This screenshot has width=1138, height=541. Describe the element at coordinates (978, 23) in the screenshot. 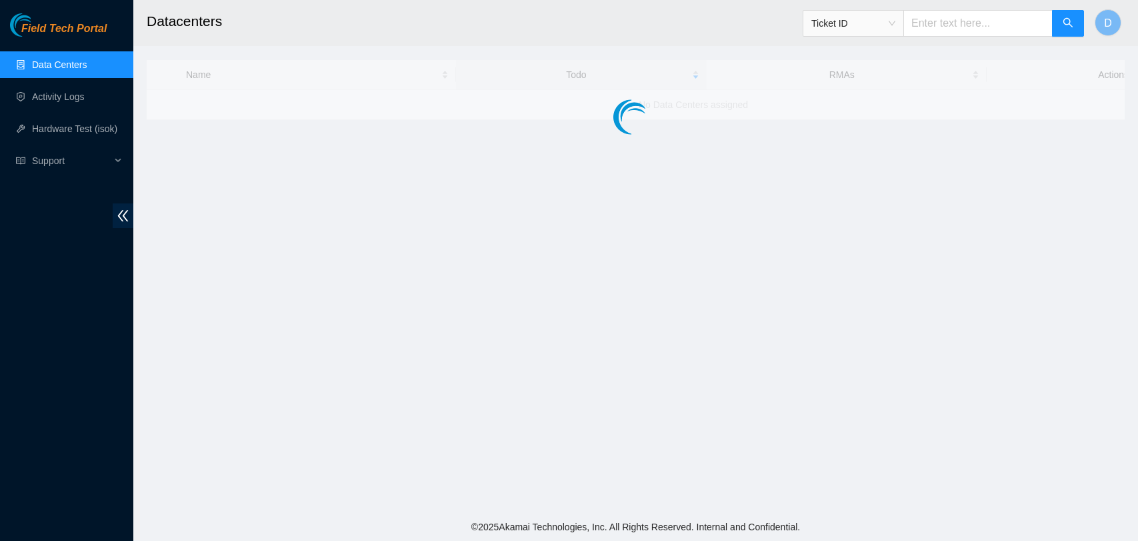

I see `input: Enter text here...` at that location.